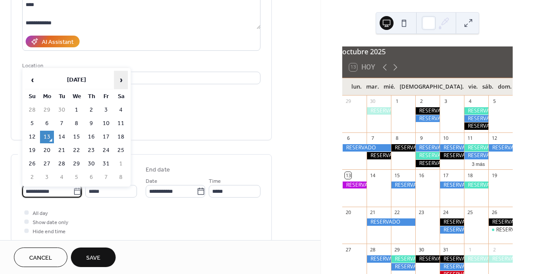 The height and width of the screenshot is (274, 534). Describe the element at coordinates (121, 137) in the screenshot. I see `td: 18` at that location.